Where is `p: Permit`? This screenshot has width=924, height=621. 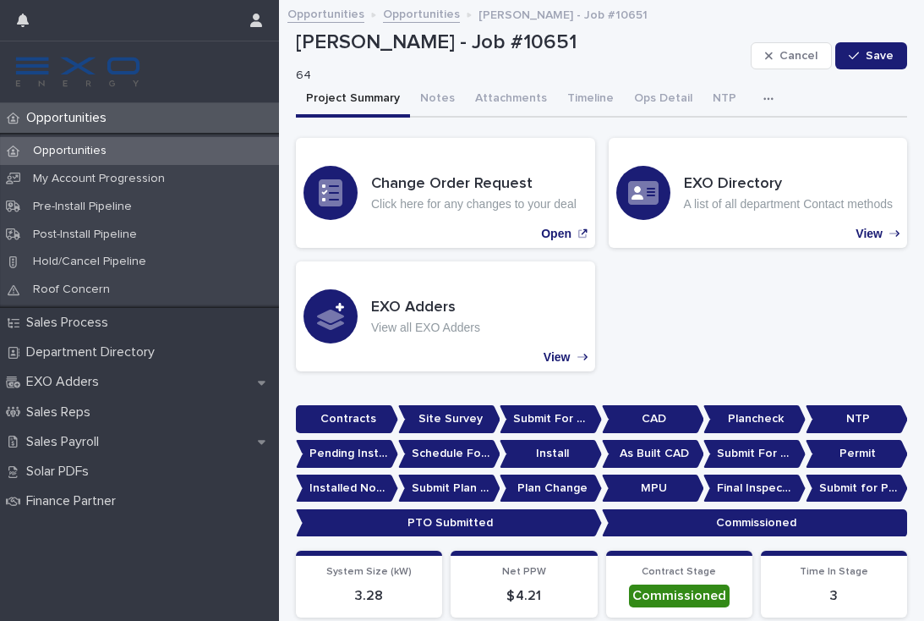 p: Permit is located at coordinates (857, 453).